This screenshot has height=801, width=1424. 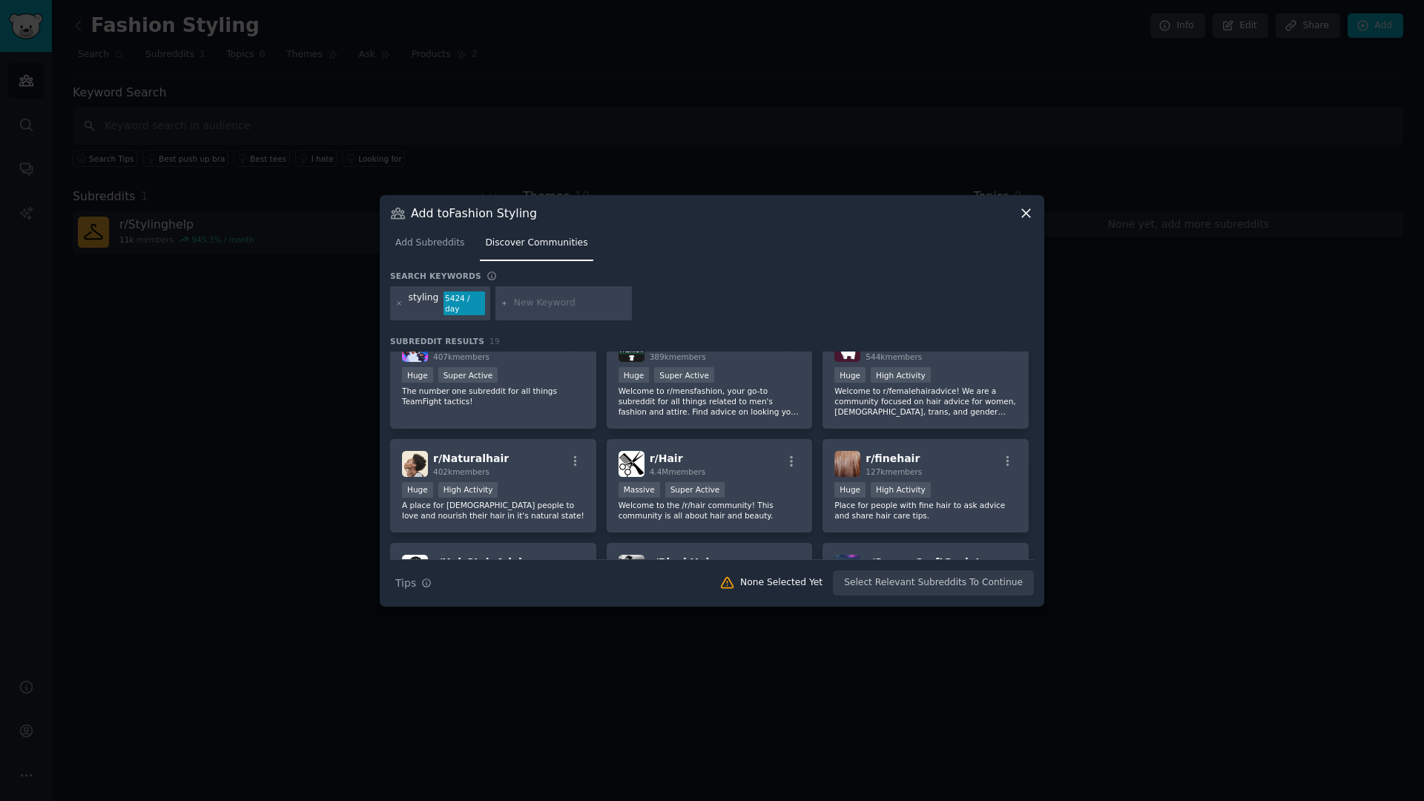 What do you see at coordinates (925, 510) in the screenshot?
I see `p: Place for people with fine hair to ask advice and share hair care tips.` at bounding box center [925, 510].